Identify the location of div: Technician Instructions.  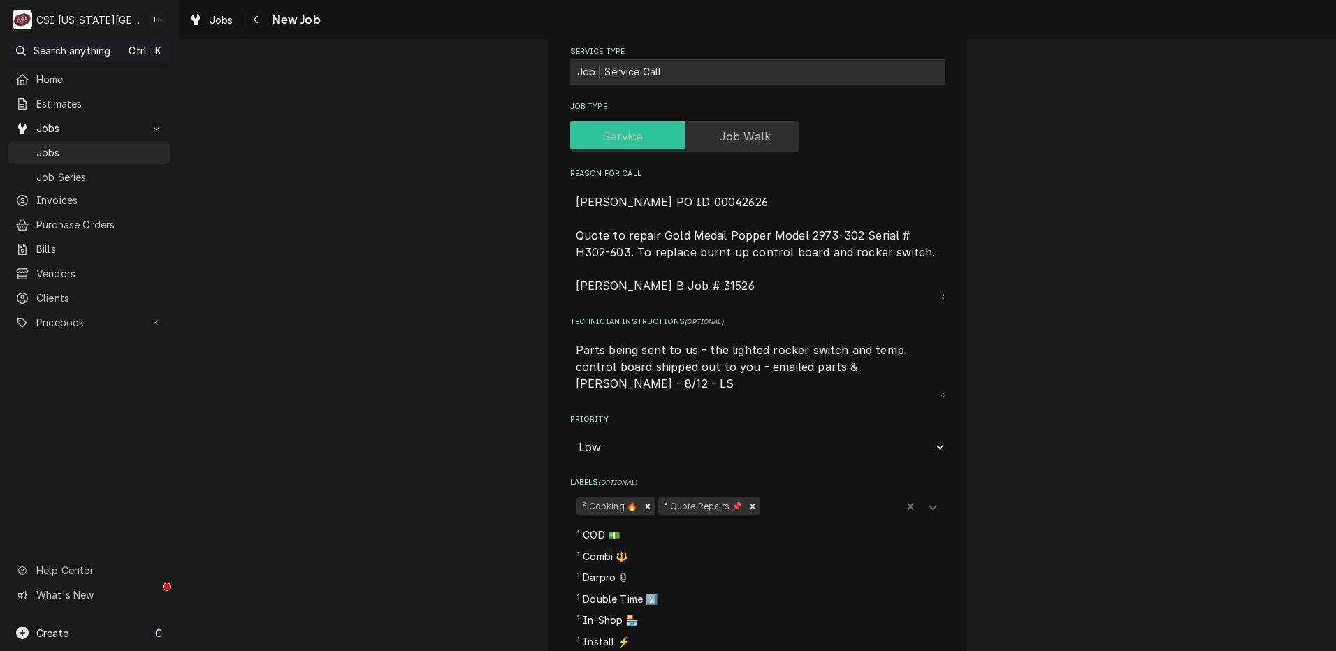
(758, 356).